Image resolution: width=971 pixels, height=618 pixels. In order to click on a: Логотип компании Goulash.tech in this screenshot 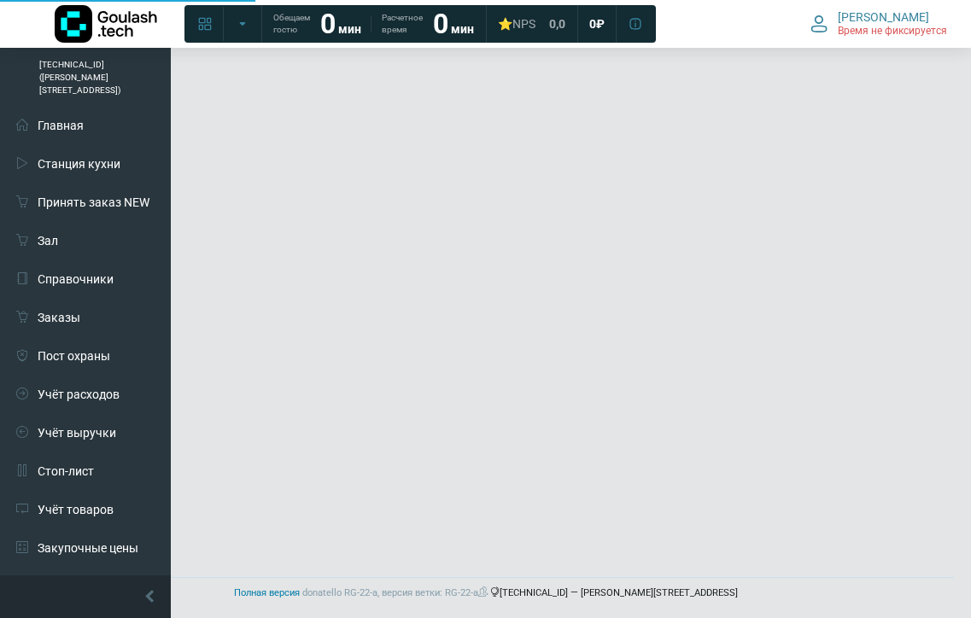, I will do `click(106, 24)`.